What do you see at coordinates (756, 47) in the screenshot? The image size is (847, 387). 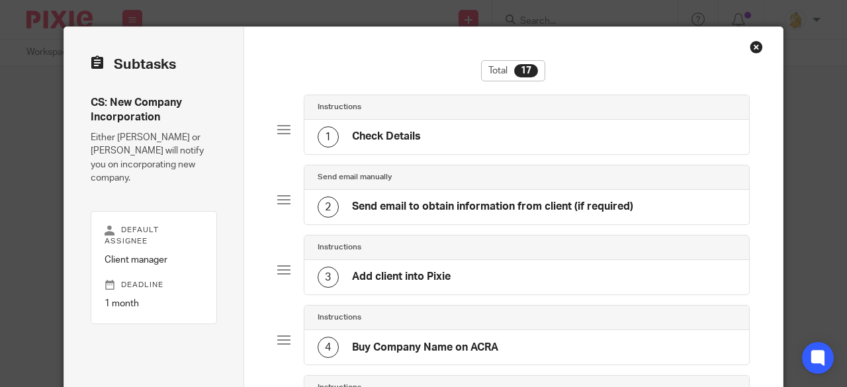 I see `div: Close this dialog window` at bounding box center [756, 47].